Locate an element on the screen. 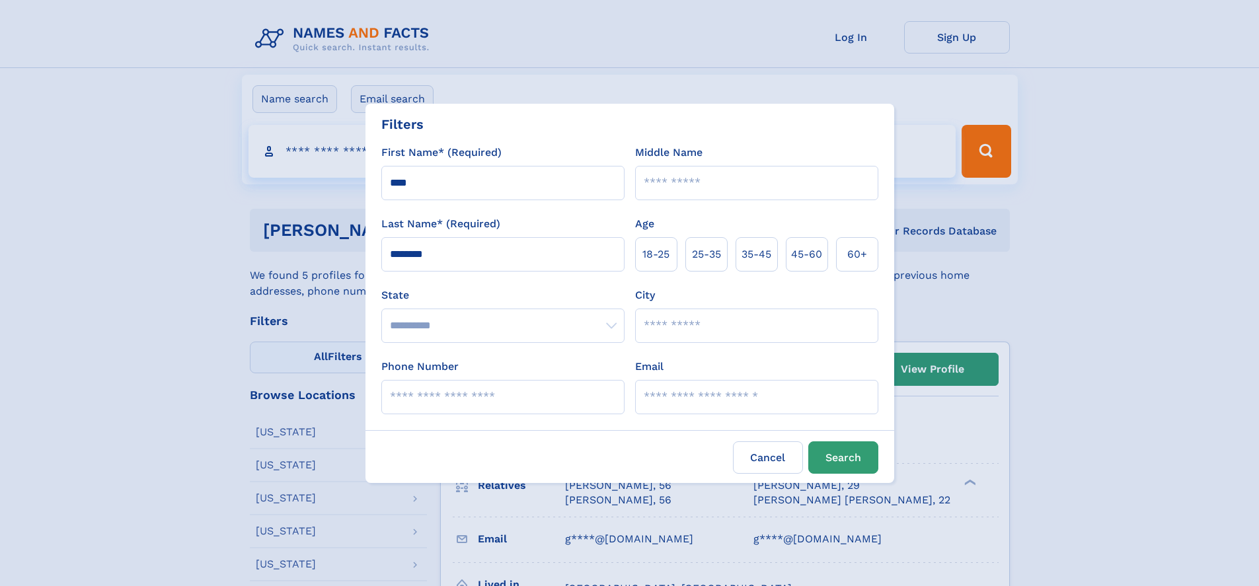 This screenshot has height=586, width=1259. span: 45‑60 is located at coordinates (806, 254).